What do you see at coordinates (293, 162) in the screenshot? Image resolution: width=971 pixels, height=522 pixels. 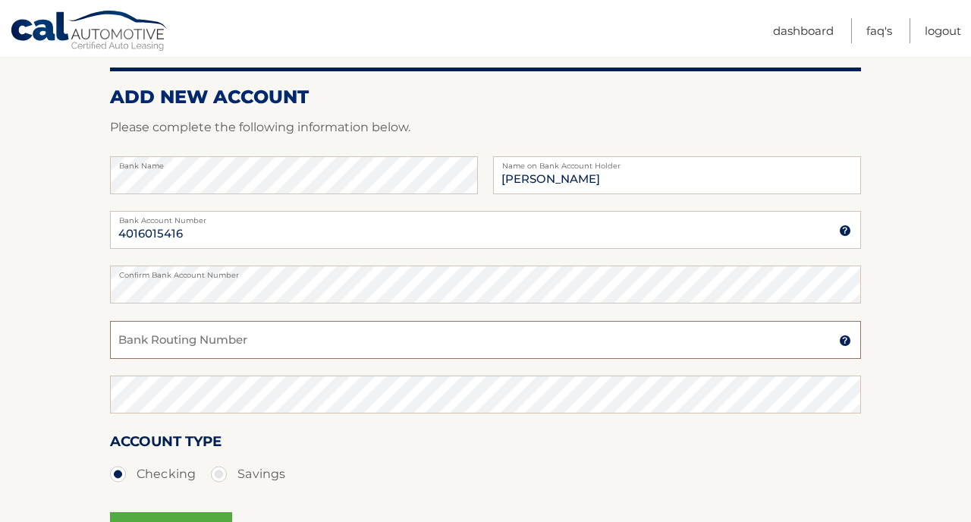 I see `label: Bank Name` at bounding box center [293, 162].